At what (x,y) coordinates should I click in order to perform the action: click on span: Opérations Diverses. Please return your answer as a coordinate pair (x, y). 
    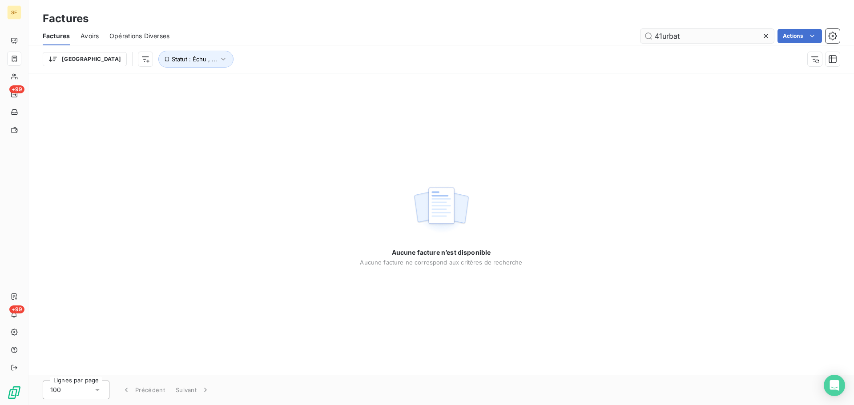
    Looking at the image, I should click on (139, 36).